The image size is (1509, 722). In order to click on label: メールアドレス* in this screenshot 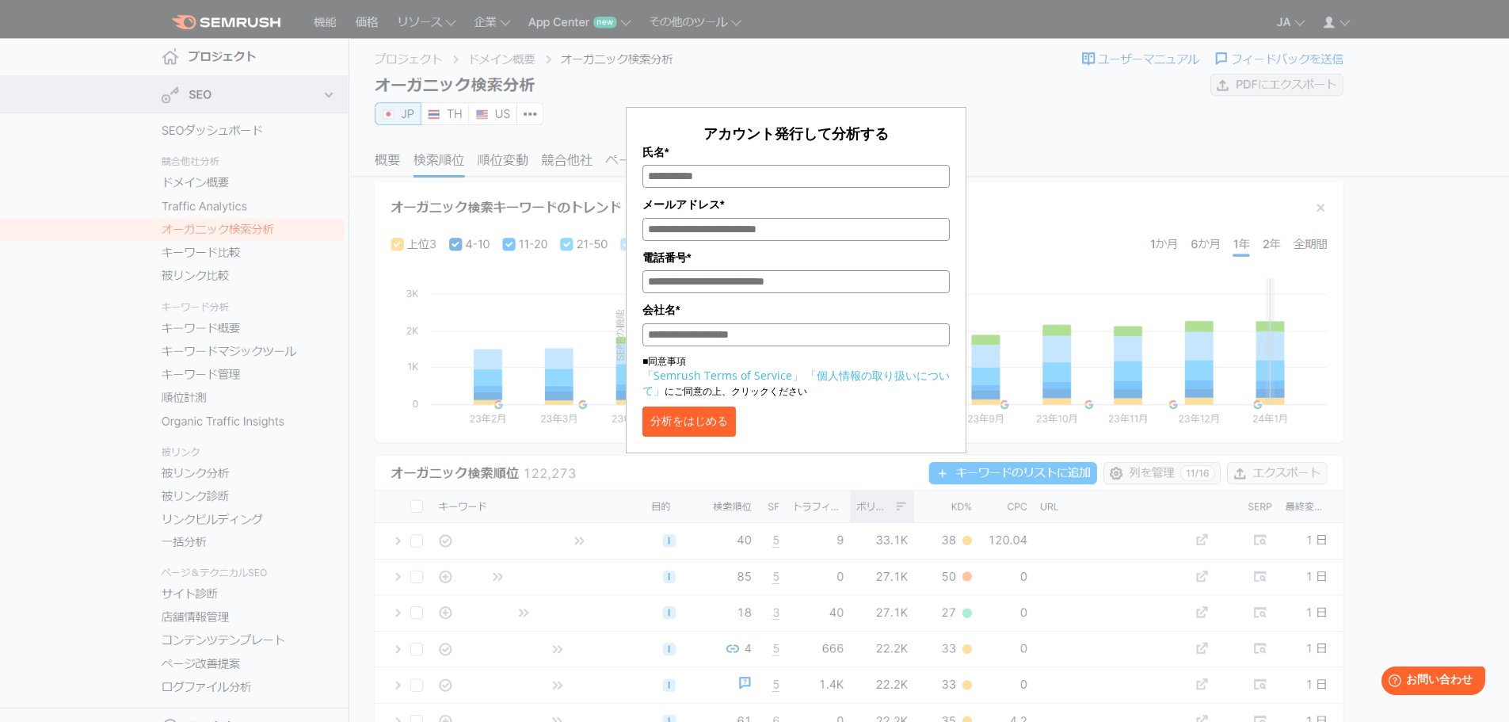, I will do `click(796, 204)`.